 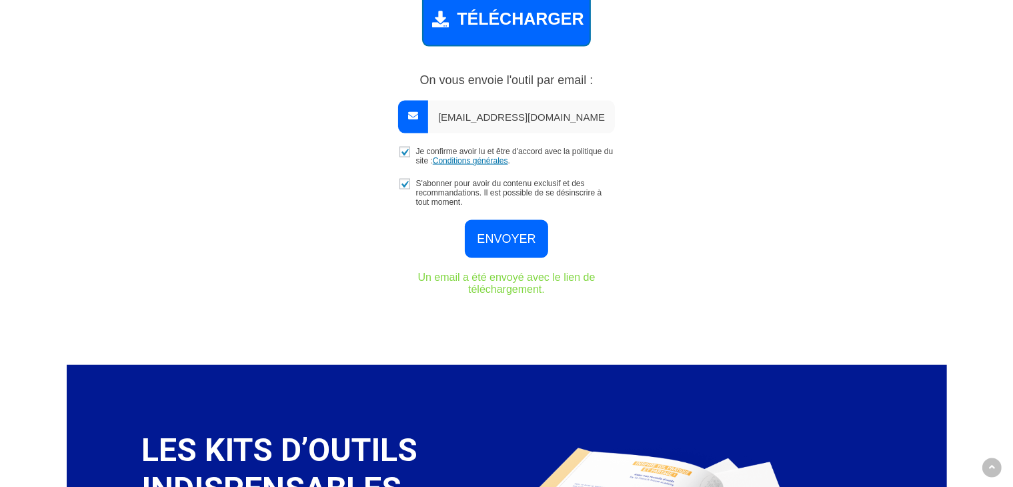 What do you see at coordinates (506, 80) in the screenshot?
I see `p: On vous envoie l'outil par email :` at bounding box center [506, 80].